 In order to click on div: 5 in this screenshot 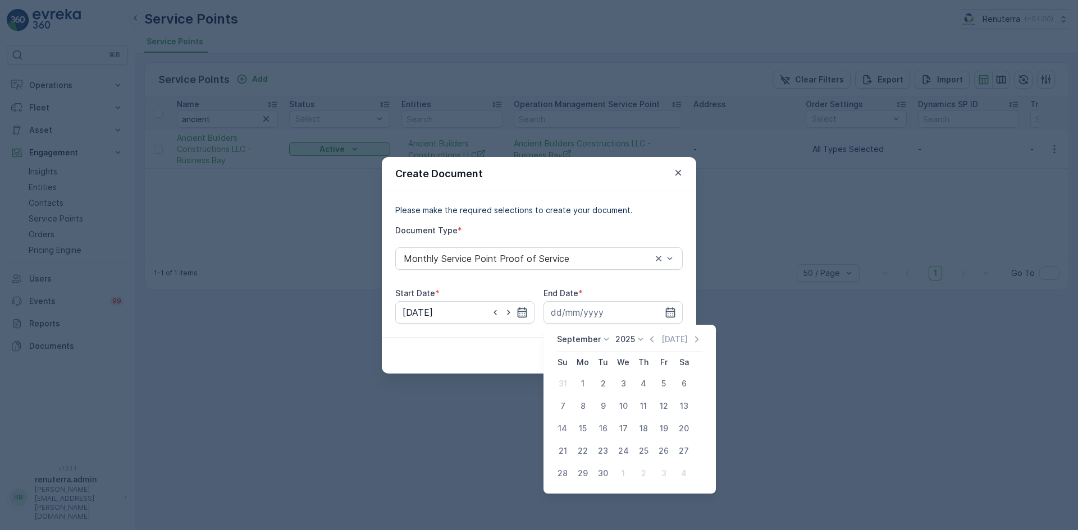, I will do `click(663, 384)`.